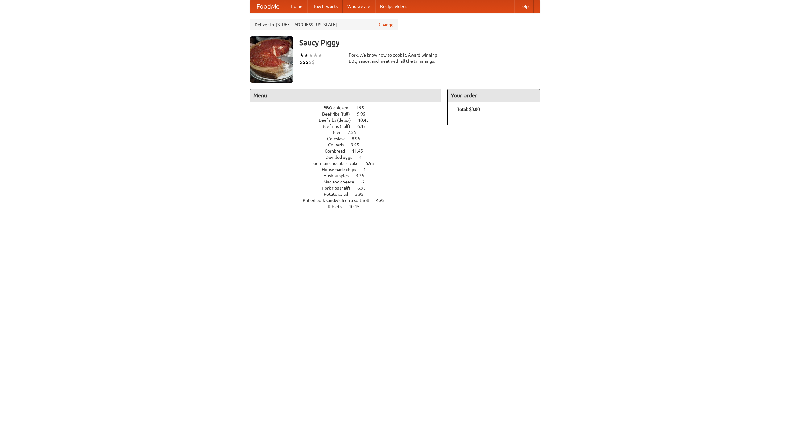  What do you see at coordinates (339, 200) in the screenshot?
I see `span: Pulled pork sandwich on a soft roll` at bounding box center [339, 200].